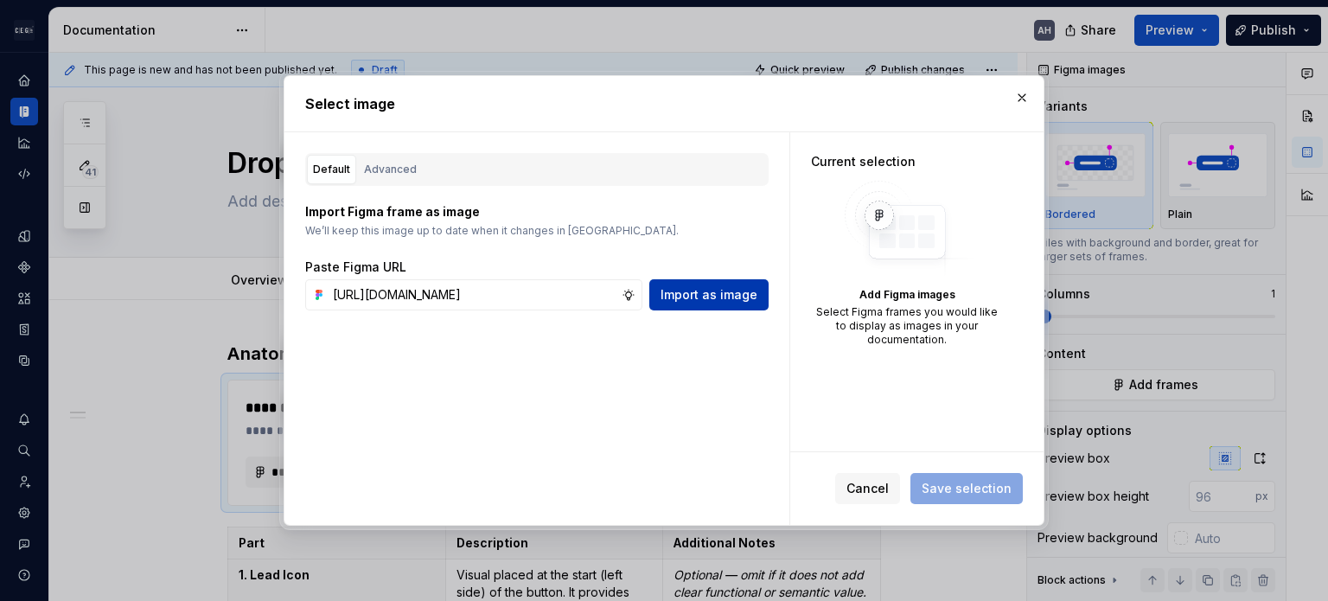 This screenshot has height=601, width=1328. What do you see at coordinates (709, 295) in the screenshot?
I see `span: Import as image` at bounding box center [709, 295].